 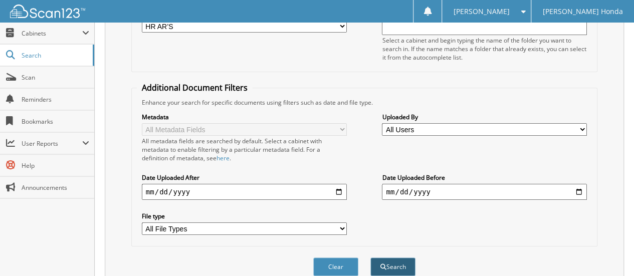 What do you see at coordinates (55, 99) in the screenshot?
I see `span: Reminders` at bounding box center [55, 99].